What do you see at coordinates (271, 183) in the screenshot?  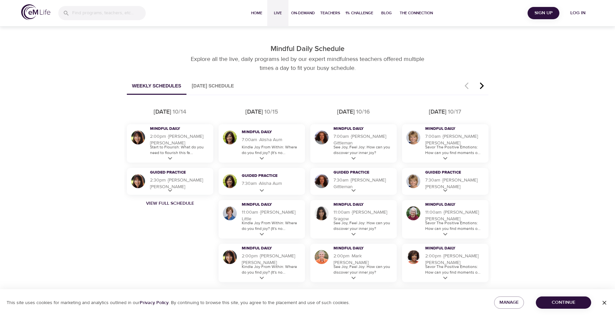 I see `h5: 7:30am · Alisha Aum` at bounding box center [271, 183].